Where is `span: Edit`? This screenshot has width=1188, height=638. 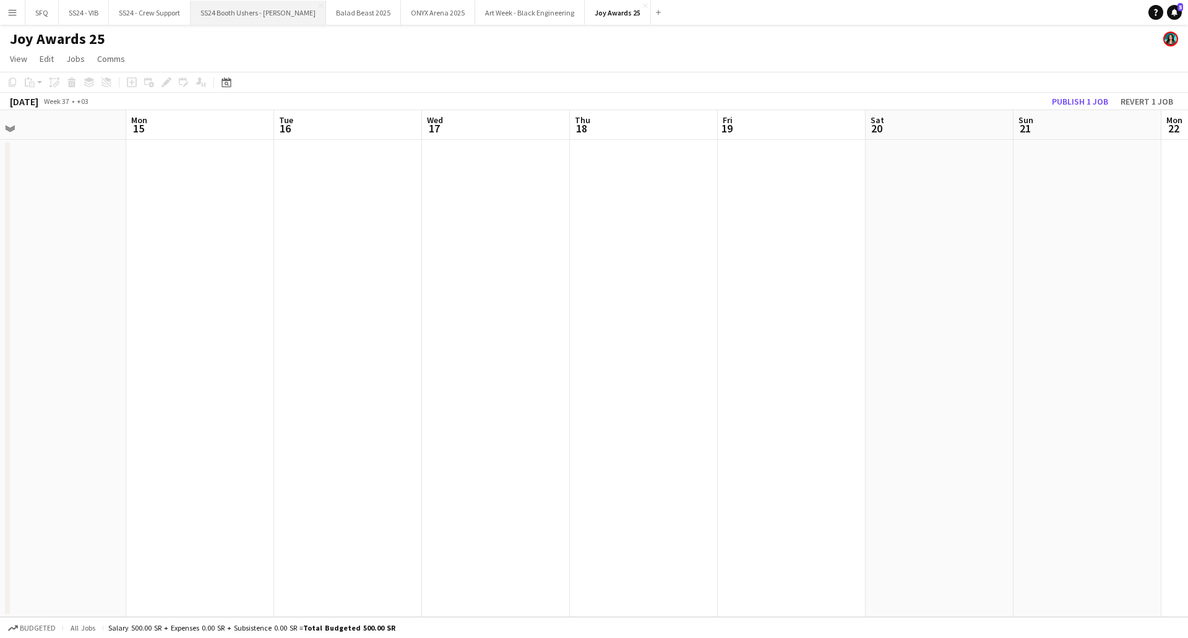
span: Edit is located at coordinates (46, 59).